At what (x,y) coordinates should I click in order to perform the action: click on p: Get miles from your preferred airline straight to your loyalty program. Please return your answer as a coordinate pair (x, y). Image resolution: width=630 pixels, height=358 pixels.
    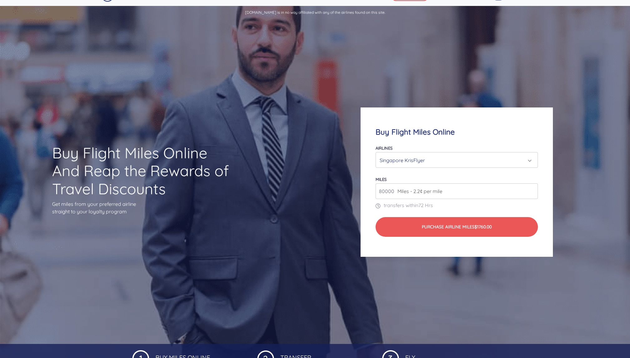
    Looking at the image, I should click on (141, 208).